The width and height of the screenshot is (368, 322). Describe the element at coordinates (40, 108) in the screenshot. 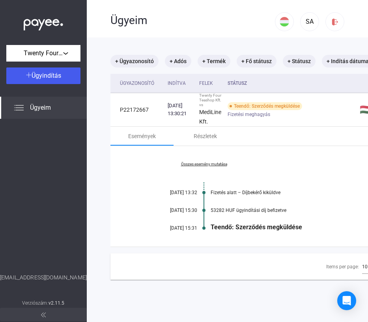

I see `span: Ügyeim` at that location.